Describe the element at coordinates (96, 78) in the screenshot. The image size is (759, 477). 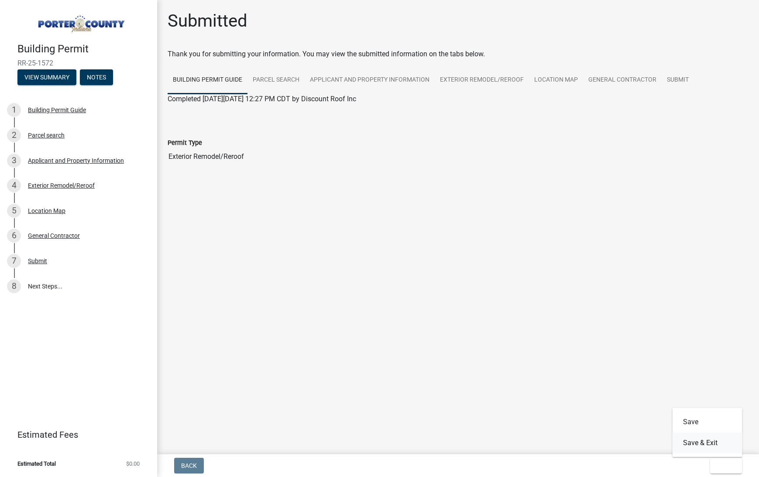
I see `wm-modal-confirm: Notes` at that location.